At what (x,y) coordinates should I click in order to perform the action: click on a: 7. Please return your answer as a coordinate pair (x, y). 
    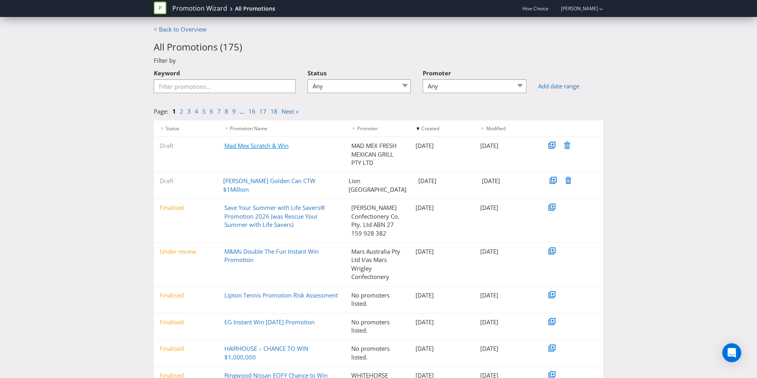
    Looking at the image, I should click on (219, 111).